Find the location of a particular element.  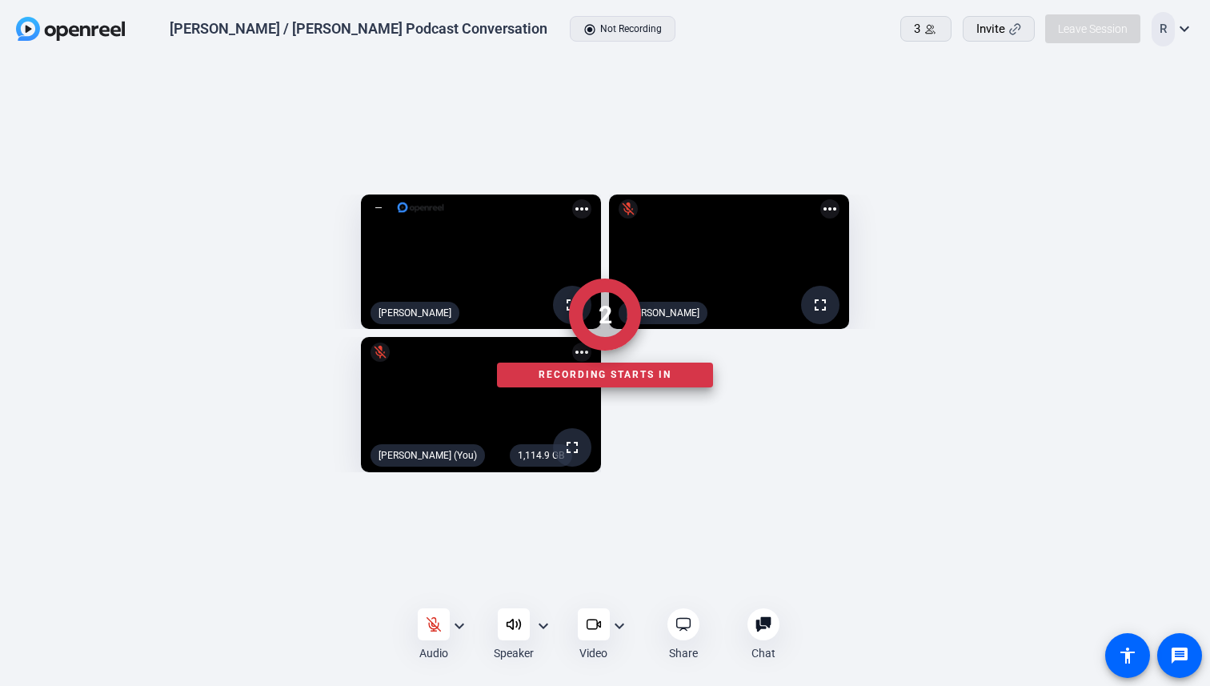

img: OpenReel logo is located at coordinates (70, 29).